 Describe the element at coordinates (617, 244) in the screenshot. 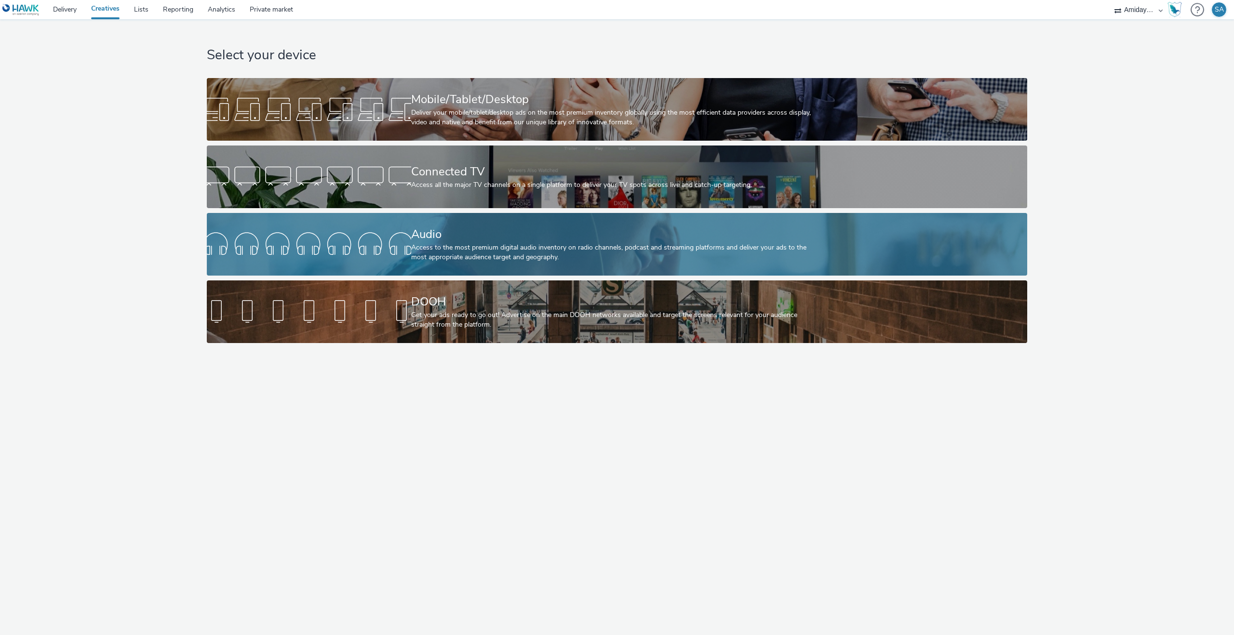

I see `a: AudioAccess to the most premium digital audio inventory on radio channels, podcast and streaming ...` at that location.